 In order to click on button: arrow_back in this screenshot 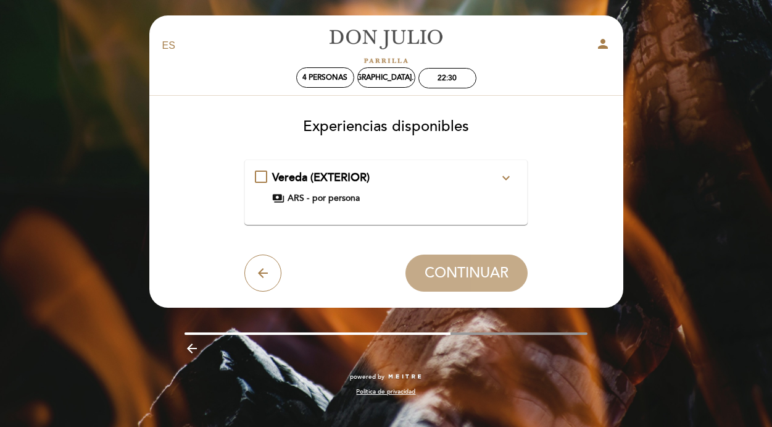, I will do `click(263, 273)`.